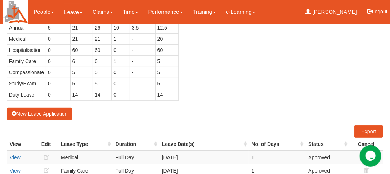 The width and height of the screenshot is (390, 174). I want to click on th: Leave Type : activate to sort column ascending, so click(85, 144).